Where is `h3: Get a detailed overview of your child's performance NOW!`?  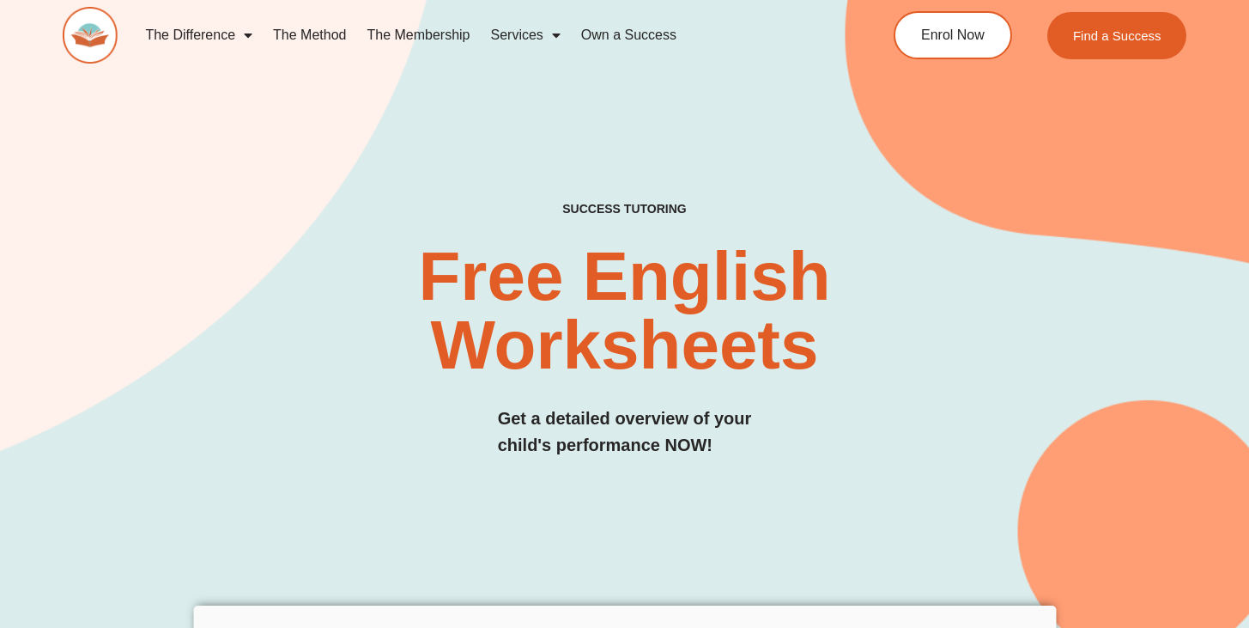
h3: Get a detailed overview of your child's performance NOW! is located at coordinates (625, 432).